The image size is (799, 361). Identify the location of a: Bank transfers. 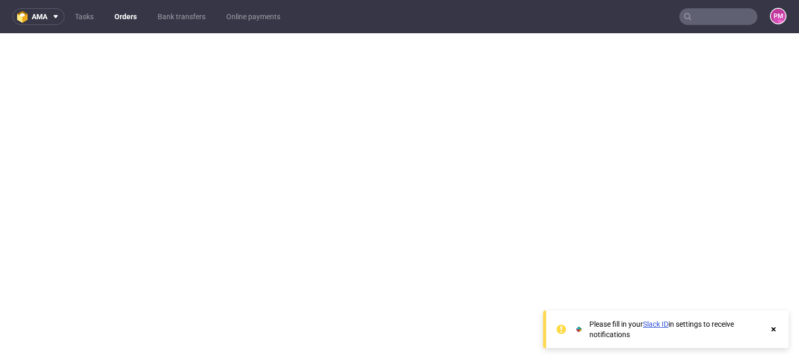
(181, 17).